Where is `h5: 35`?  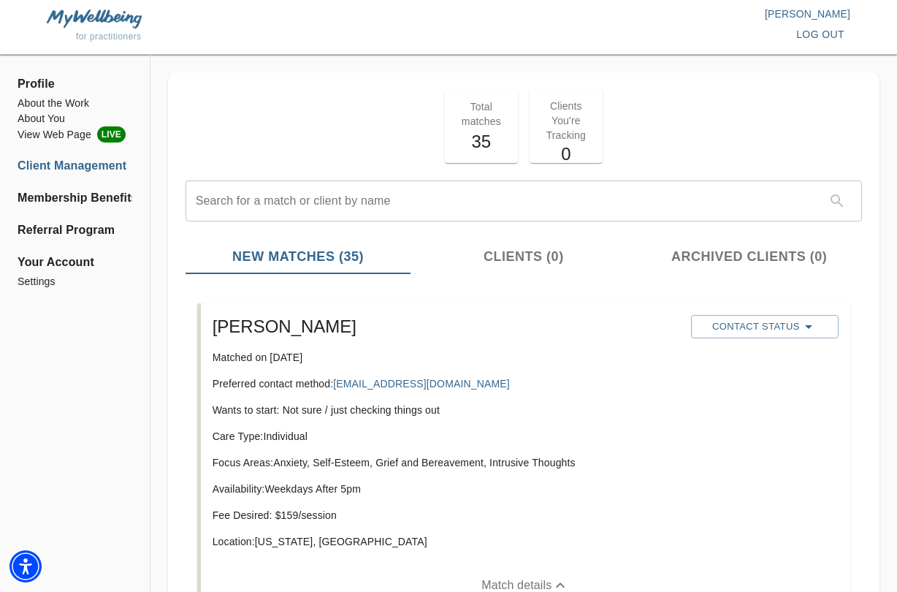 h5: 35 is located at coordinates (481, 142).